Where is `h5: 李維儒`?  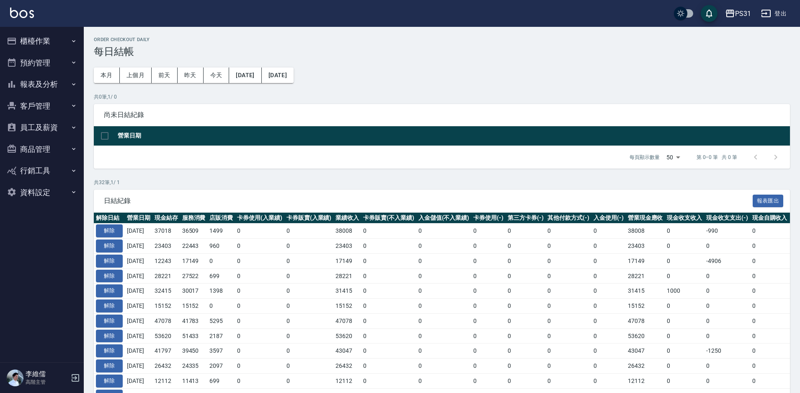
h5: 李維儒 is located at coordinates (47, 374).